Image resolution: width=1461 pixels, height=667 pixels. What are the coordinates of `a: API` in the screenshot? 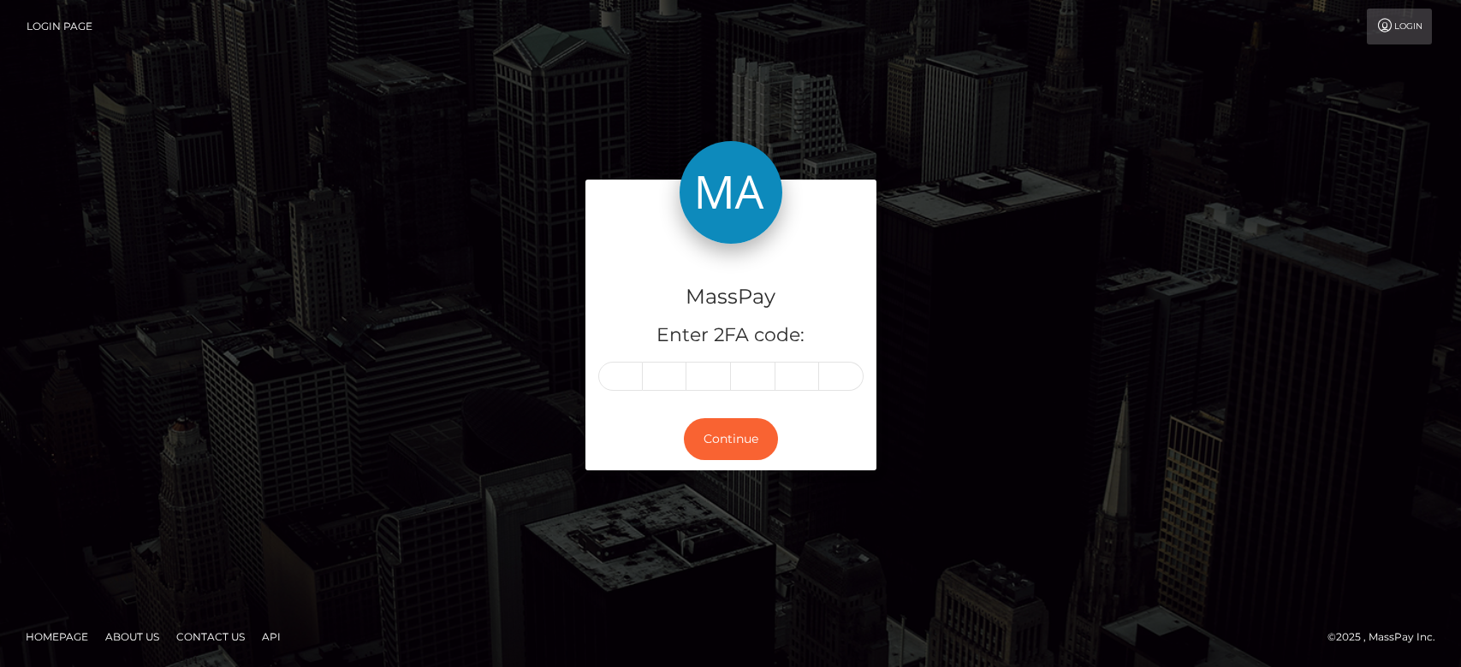 It's located at (271, 637).